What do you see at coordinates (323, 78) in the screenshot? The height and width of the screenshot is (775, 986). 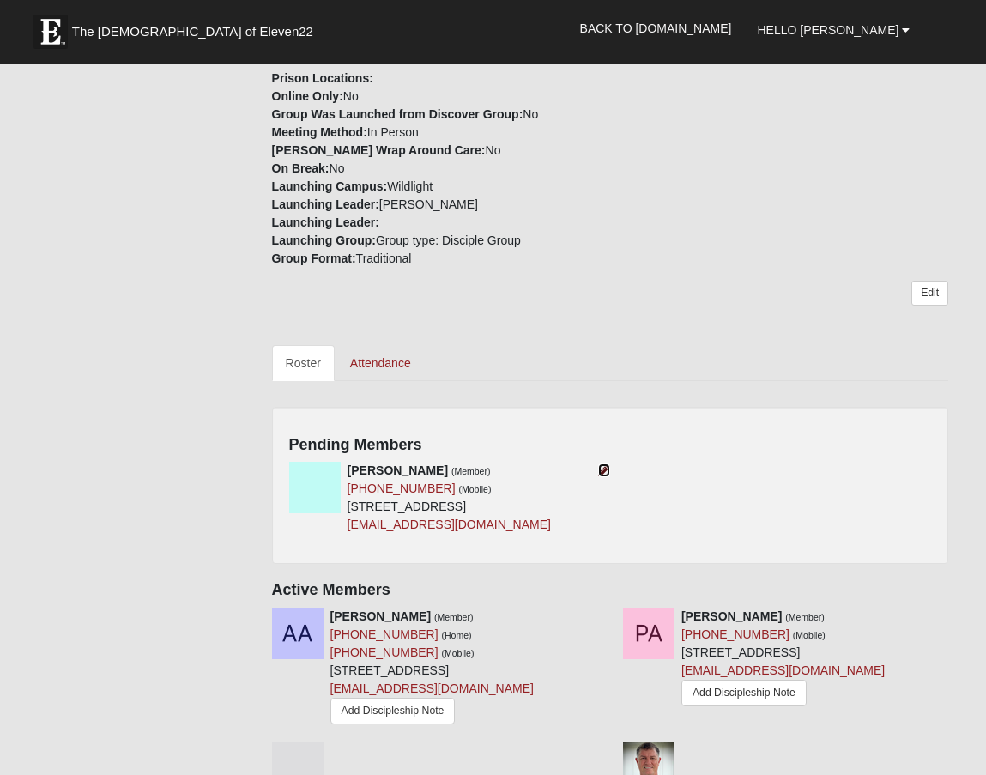 I see `strong: Prison Locations:` at bounding box center [323, 78].